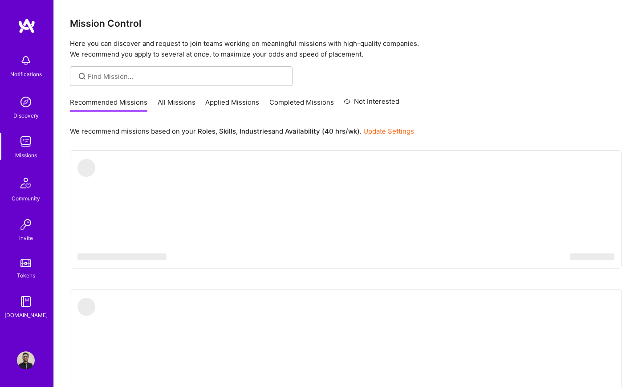 Image resolution: width=638 pixels, height=387 pixels. What do you see at coordinates (26, 360) in the screenshot?
I see `img: User Avatar` at bounding box center [26, 360].